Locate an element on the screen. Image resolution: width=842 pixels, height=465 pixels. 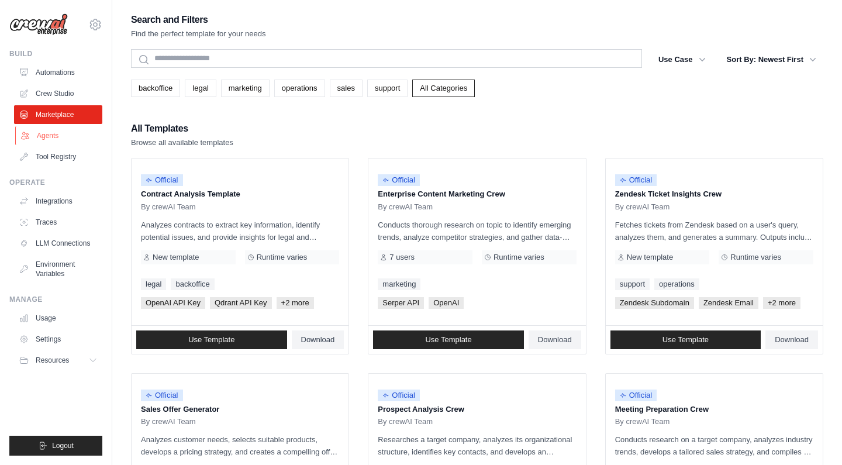
a: Integrations is located at coordinates (58, 201).